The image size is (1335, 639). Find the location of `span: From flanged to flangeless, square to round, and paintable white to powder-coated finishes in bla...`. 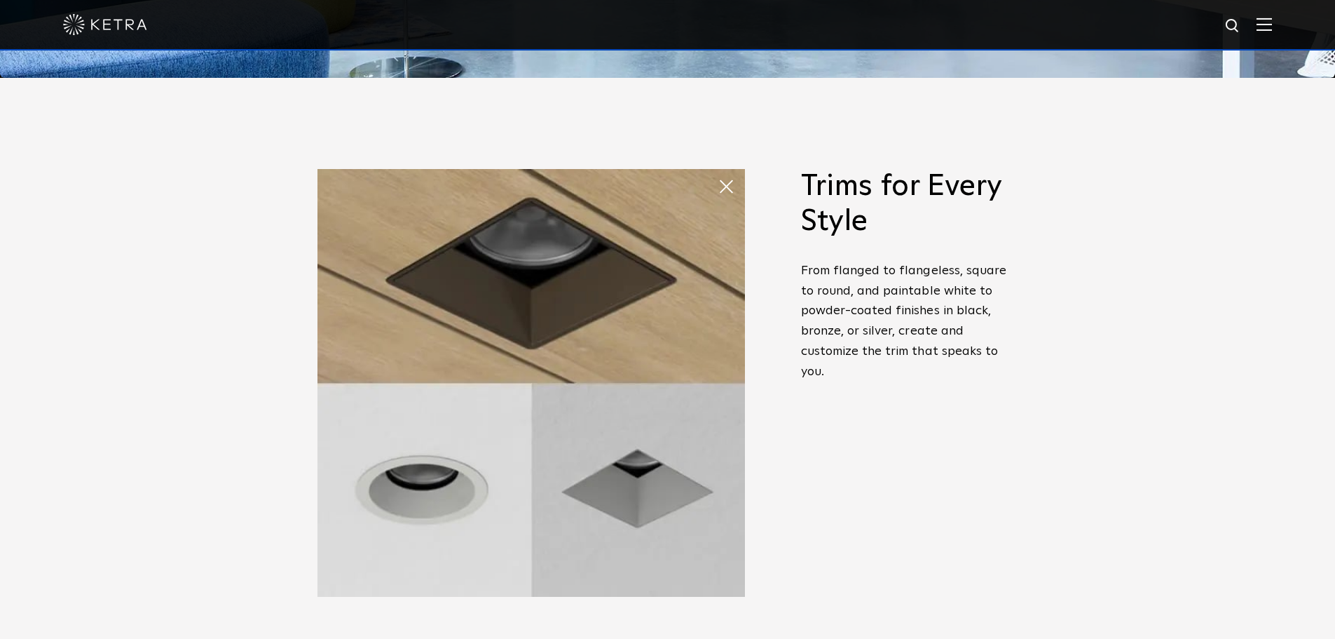

span: From flanged to flangeless, square to round, and paintable white to powder-coated finishes in bla... is located at coordinates (904, 321).